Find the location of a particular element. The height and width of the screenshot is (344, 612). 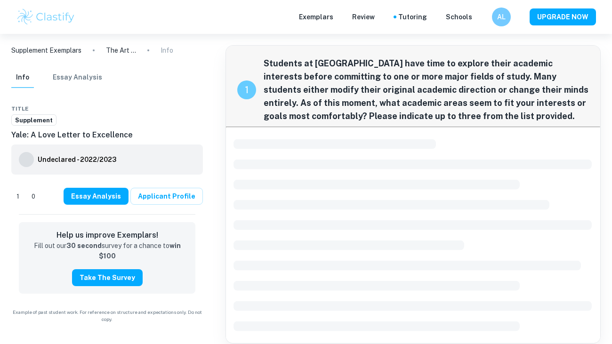

div: Like is located at coordinates (18, 196).